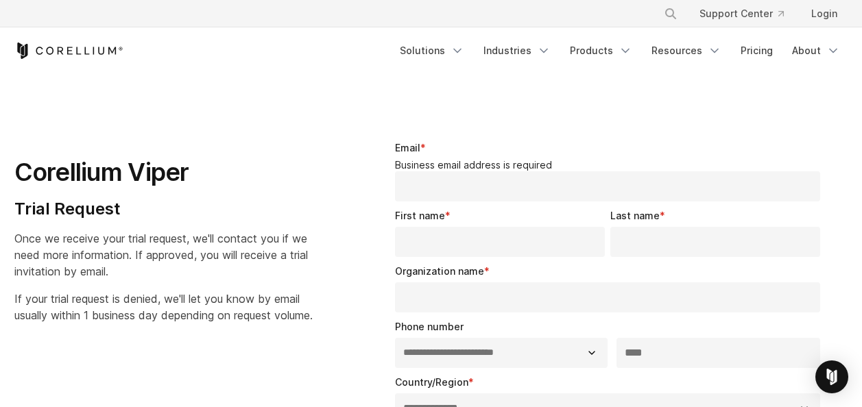 This screenshot has height=407, width=862. I want to click on h1: Corellium Viper, so click(163, 172).